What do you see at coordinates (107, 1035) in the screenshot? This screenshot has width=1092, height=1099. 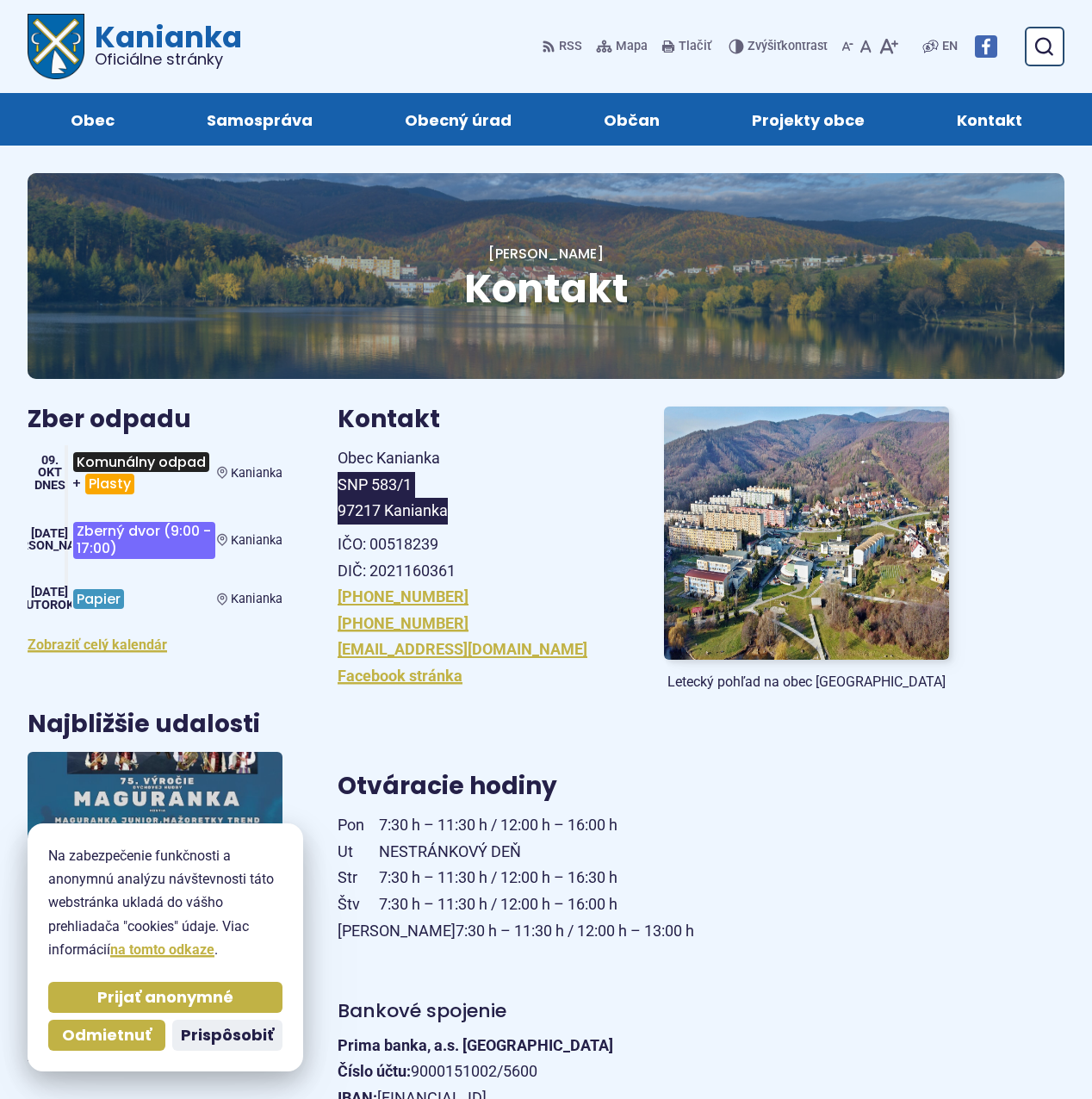 I see `button: Odmietnuť` at bounding box center [107, 1035].